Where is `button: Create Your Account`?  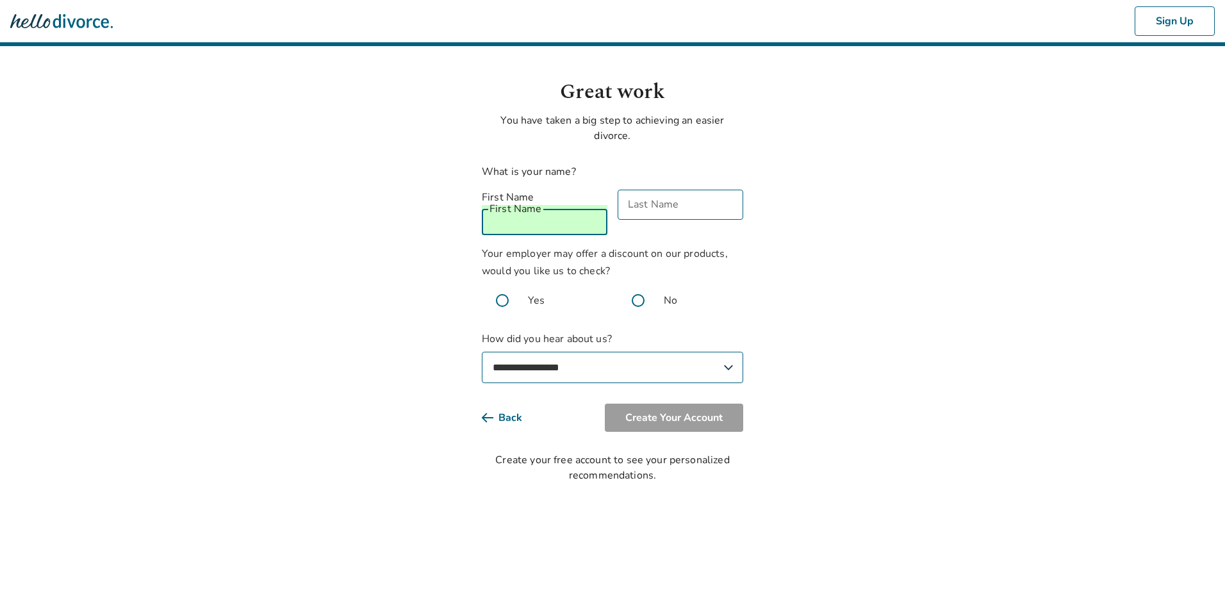 button: Create Your Account is located at coordinates (674, 418).